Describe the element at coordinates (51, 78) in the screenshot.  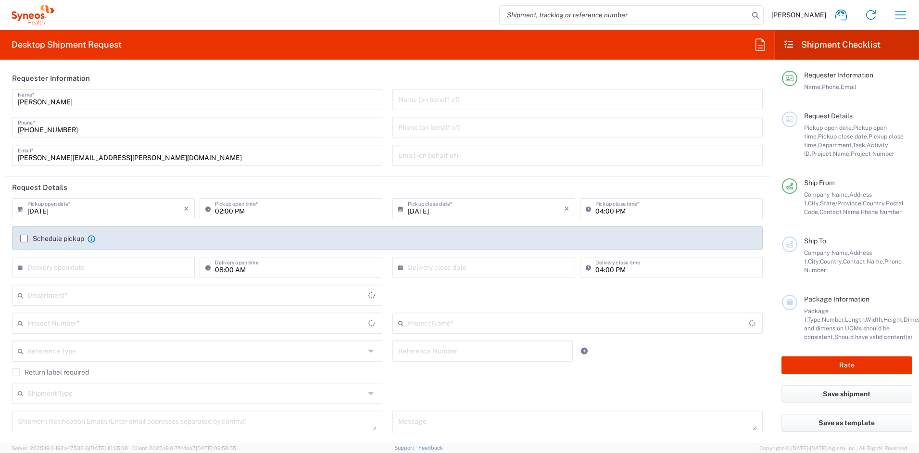
I see `h2: Requester Information` at that location.